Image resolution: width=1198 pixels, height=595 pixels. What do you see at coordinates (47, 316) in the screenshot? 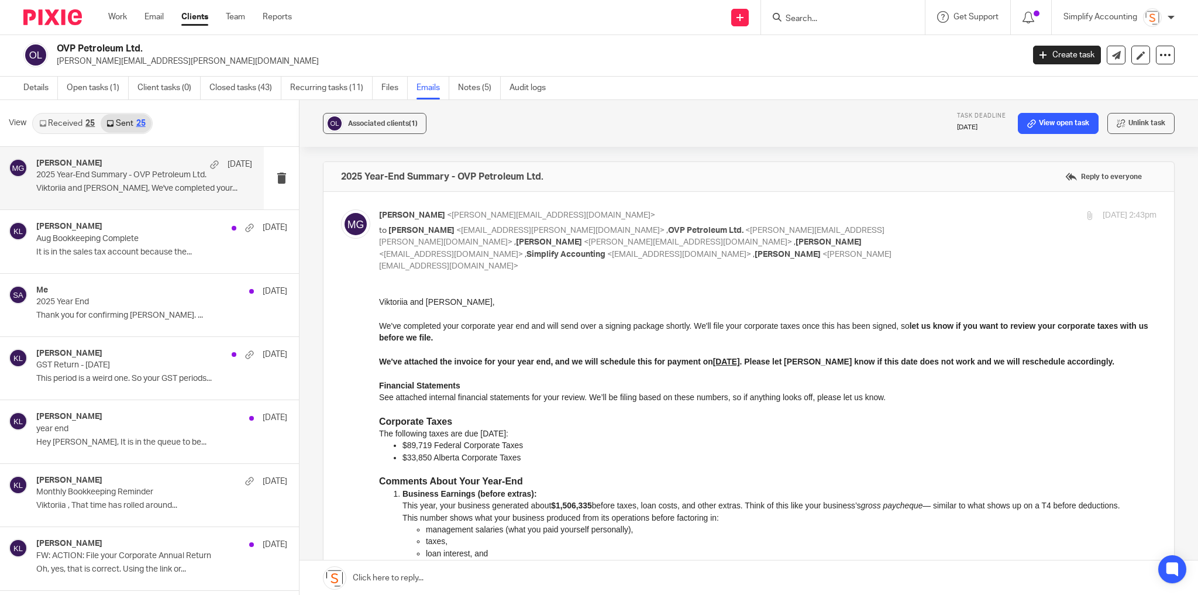
I see `strong: Instalments:` at bounding box center [47, 316].